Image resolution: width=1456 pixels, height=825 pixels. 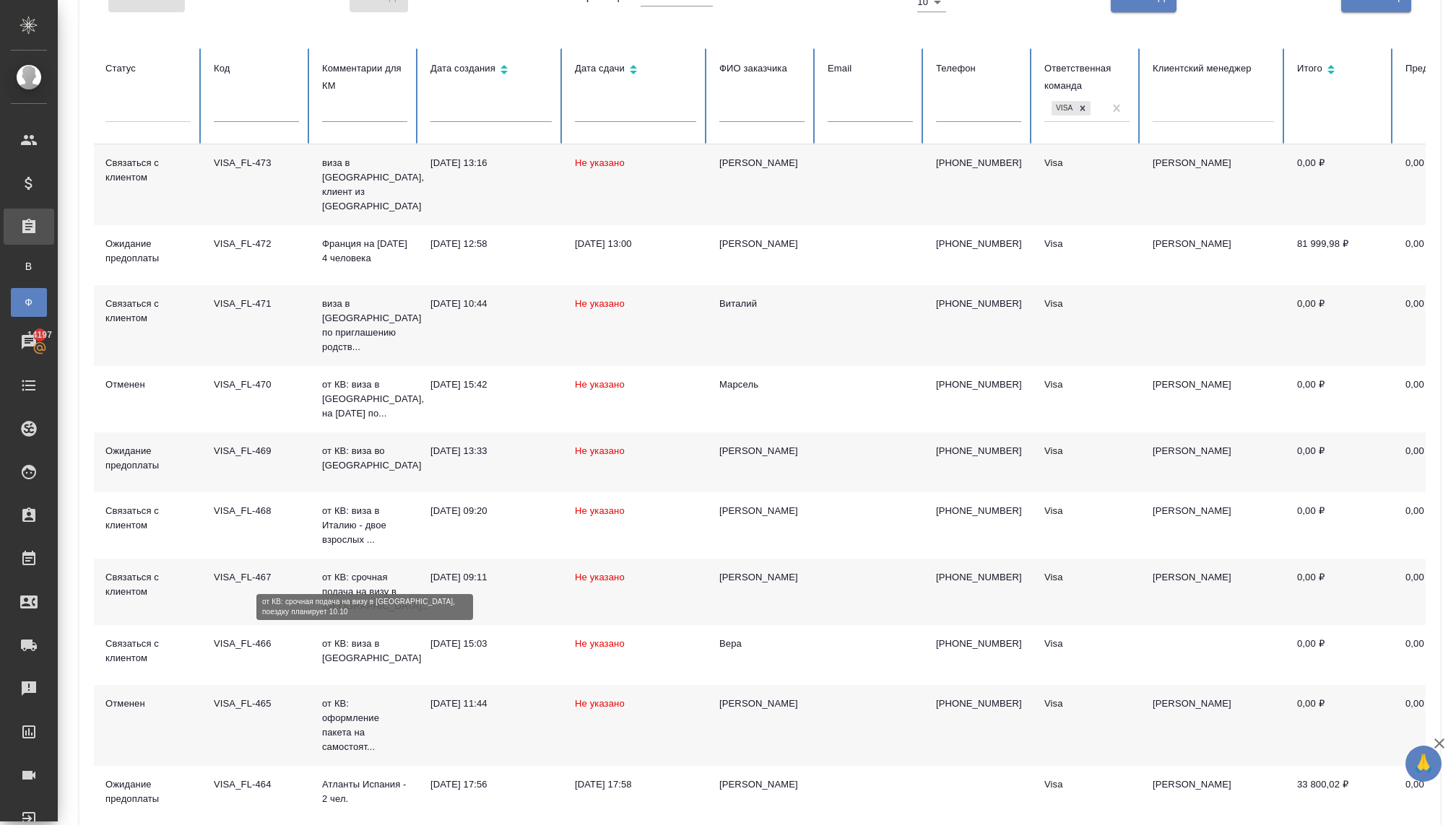 What do you see at coordinates (29, 303) in the screenshot?
I see `a: Ф` at bounding box center [29, 303].